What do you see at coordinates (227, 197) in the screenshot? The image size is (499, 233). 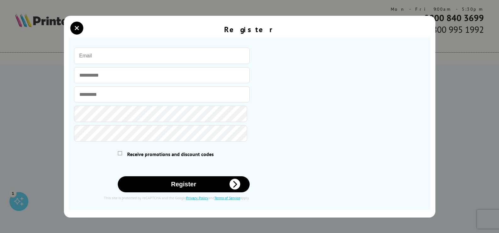 I see `a: Terms of Service` at bounding box center [227, 197].